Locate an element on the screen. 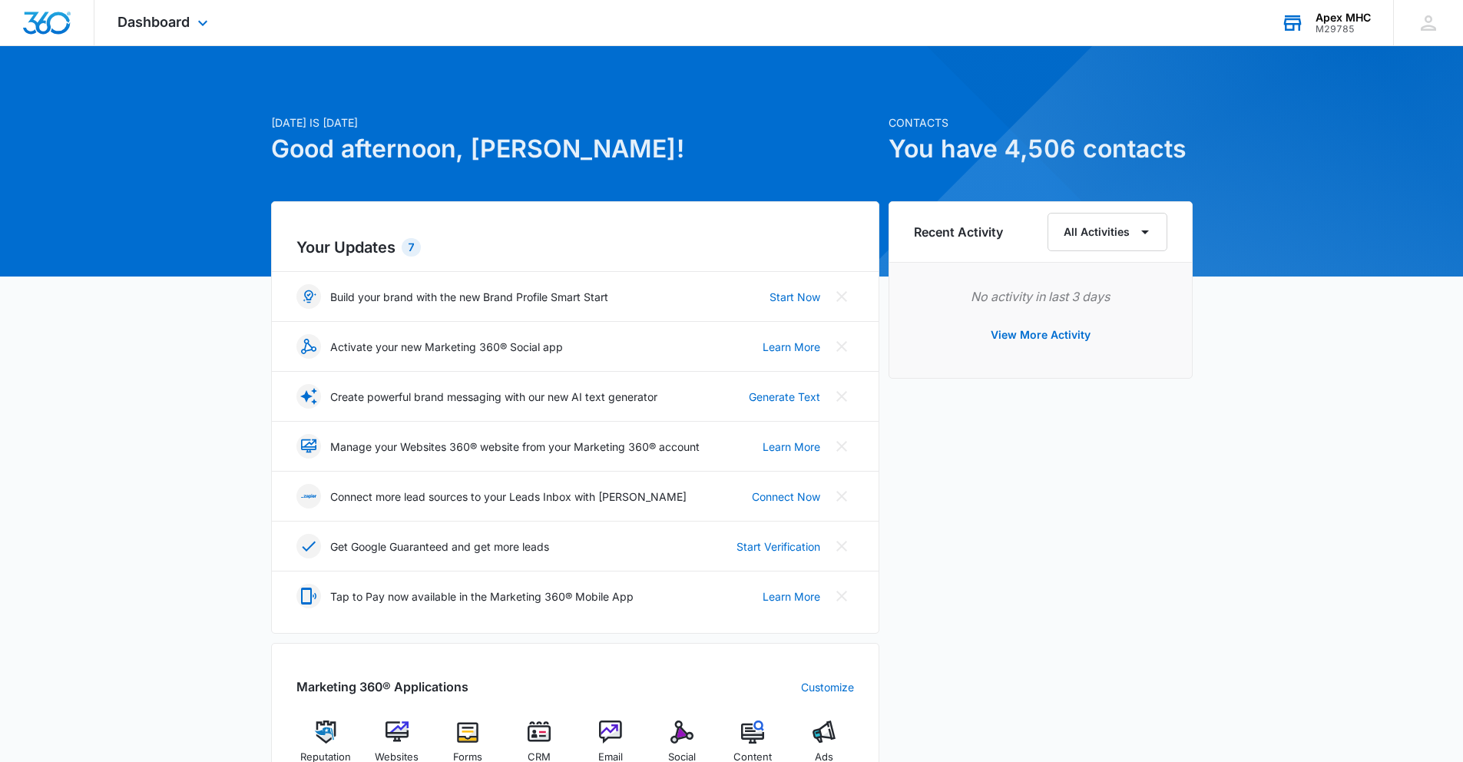  p: No activity in last 3 days is located at coordinates (1041, 297).